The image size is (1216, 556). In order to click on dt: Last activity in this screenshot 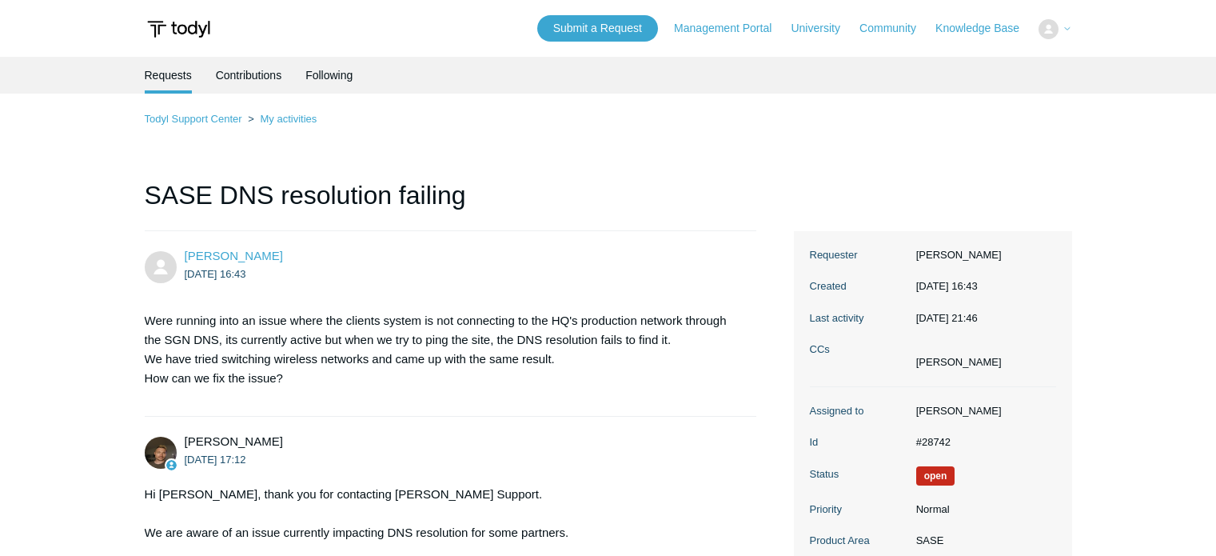, I will do `click(859, 318)`.